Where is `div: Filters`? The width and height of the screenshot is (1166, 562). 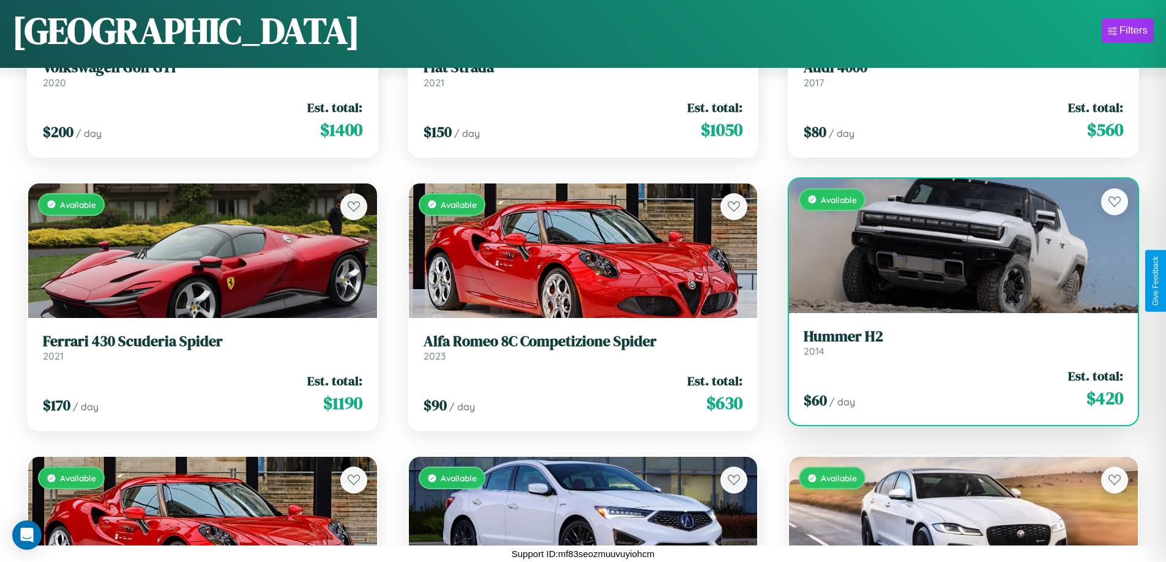
div: Filters is located at coordinates (1133, 31).